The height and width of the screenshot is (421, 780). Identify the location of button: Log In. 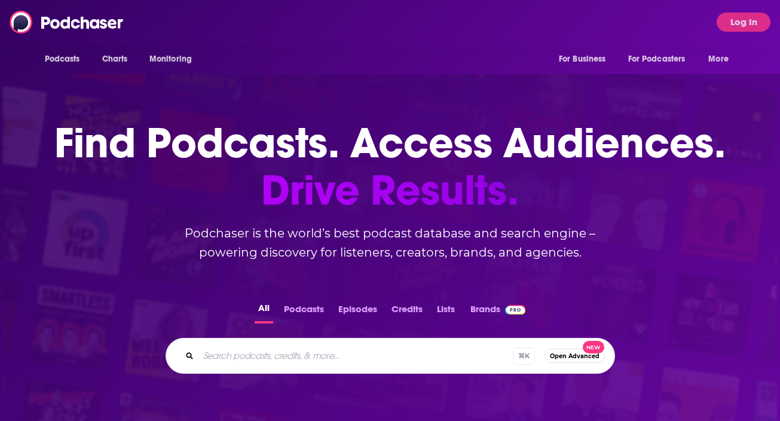
(743, 22).